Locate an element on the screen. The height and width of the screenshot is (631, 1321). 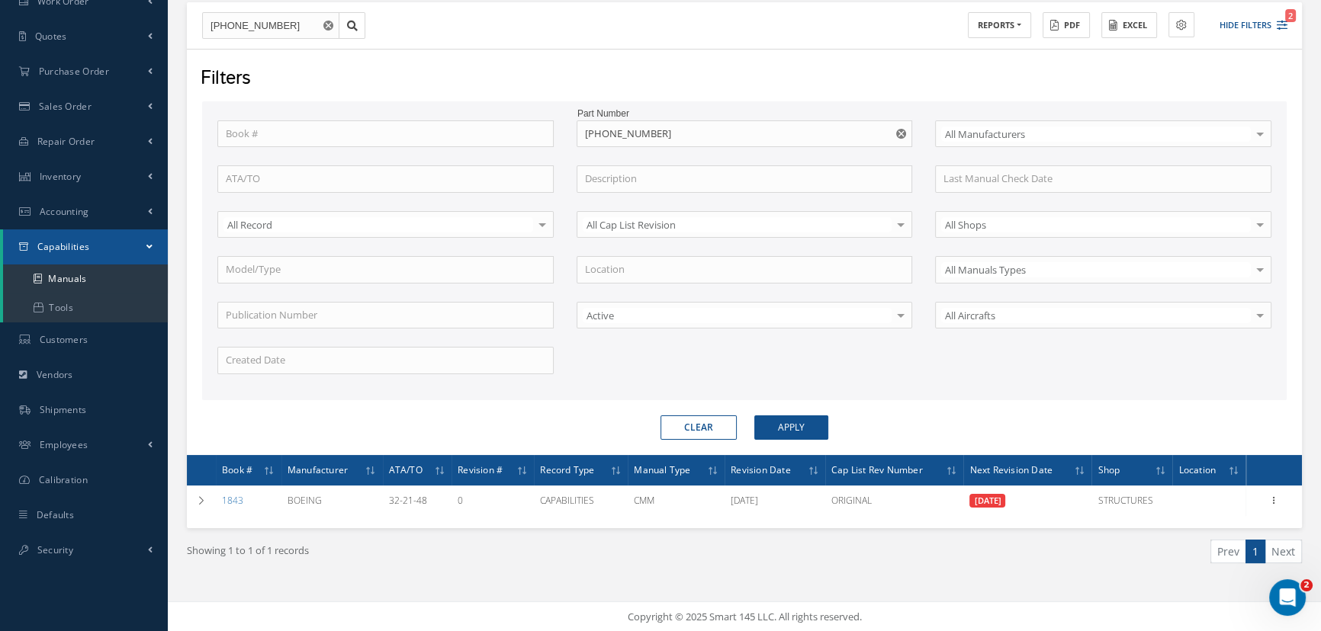
td: STRUCTURES is located at coordinates (1132, 501).